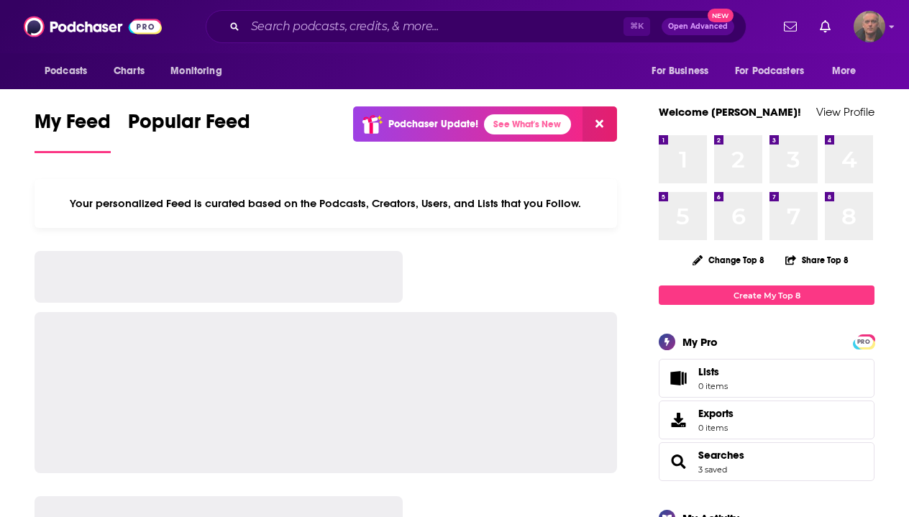  What do you see at coordinates (698, 27) in the screenshot?
I see `button: Open AdvancedNew` at bounding box center [698, 27].